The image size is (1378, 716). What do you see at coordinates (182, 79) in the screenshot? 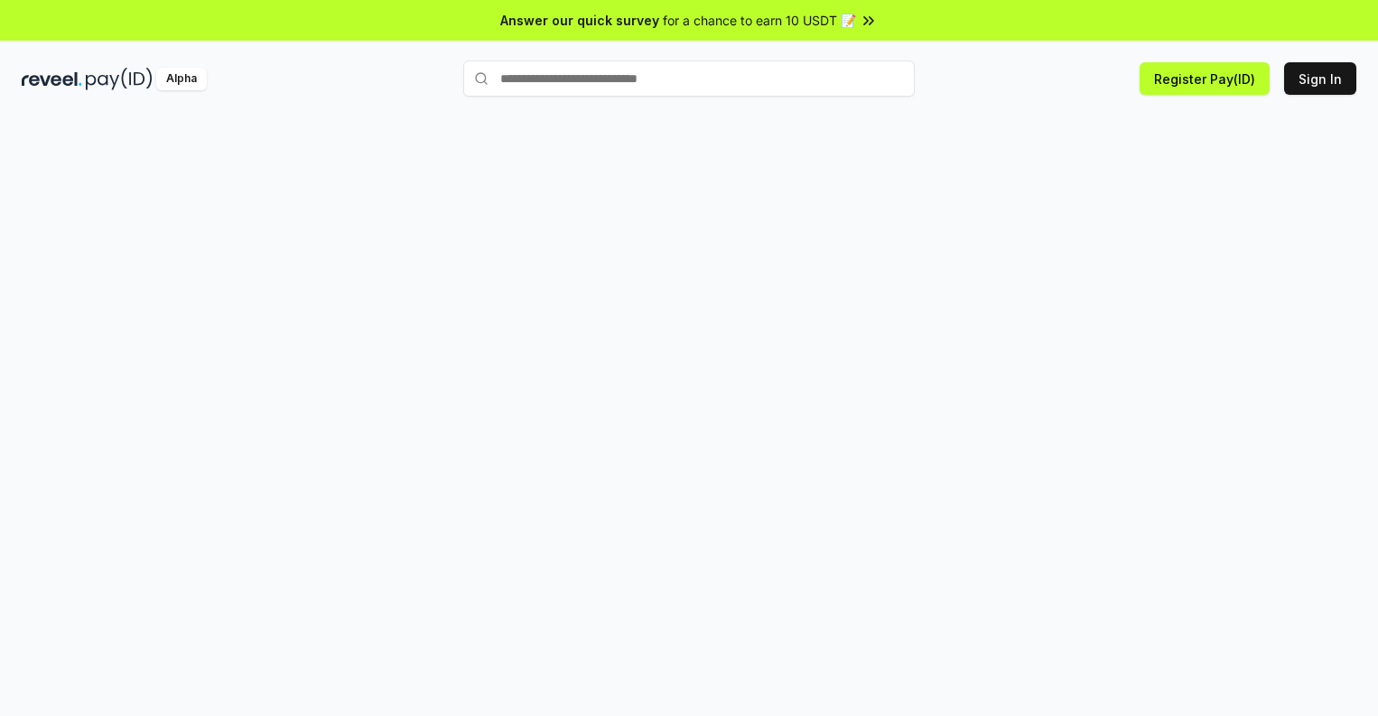
I see `div: Alpha` at bounding box center [182, 79].